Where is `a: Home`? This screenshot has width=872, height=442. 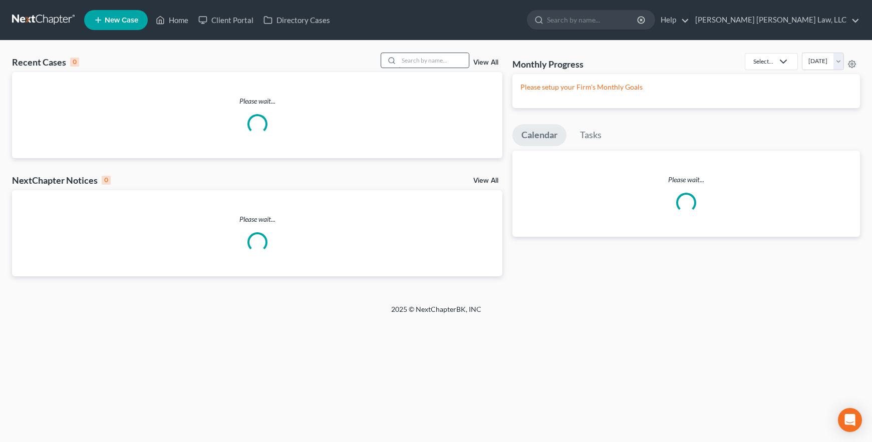
a: Home is located at coordinates (172, 20).